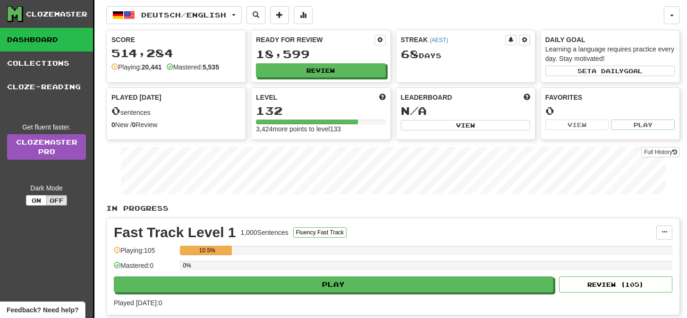 The width and height of the screenshot is (687, 318). Describe the element at coordinates (279, 15) in the screenshot. I see `button: Add sentence to collection` at that location.